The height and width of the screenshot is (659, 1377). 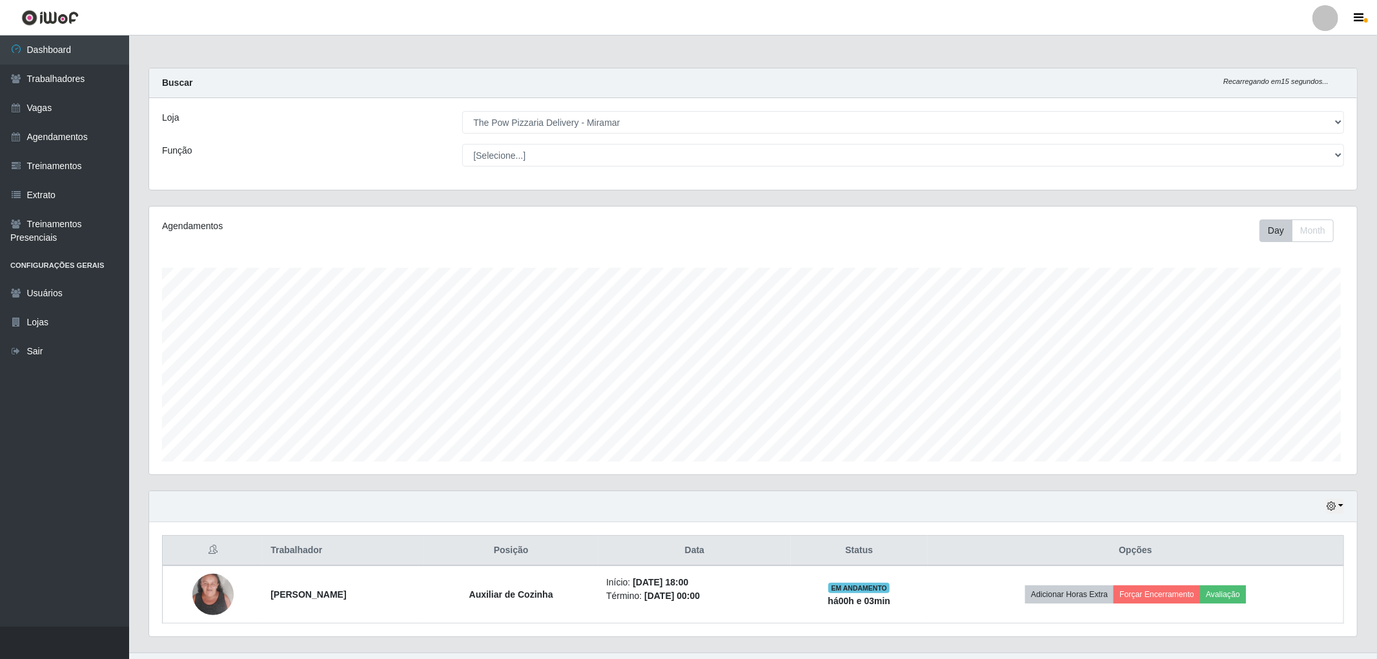 I want to click on th: Status, so click(x=859, y=551).